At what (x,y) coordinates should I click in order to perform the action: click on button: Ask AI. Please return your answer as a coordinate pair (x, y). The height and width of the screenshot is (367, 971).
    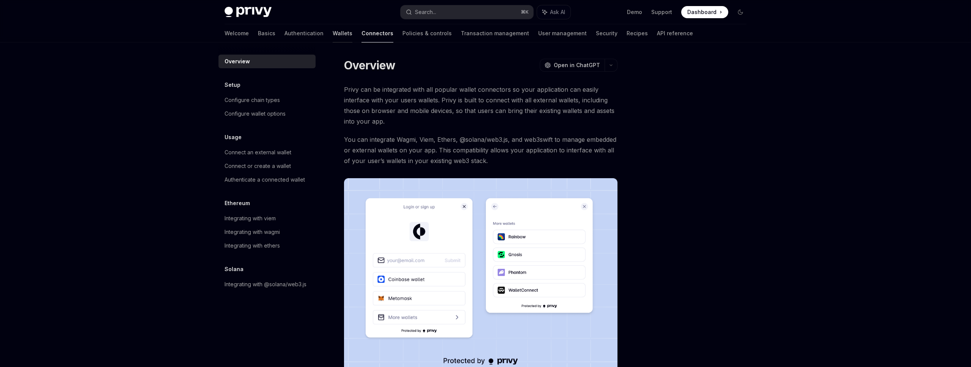
    Looking at the image, I should click on (554, 12).